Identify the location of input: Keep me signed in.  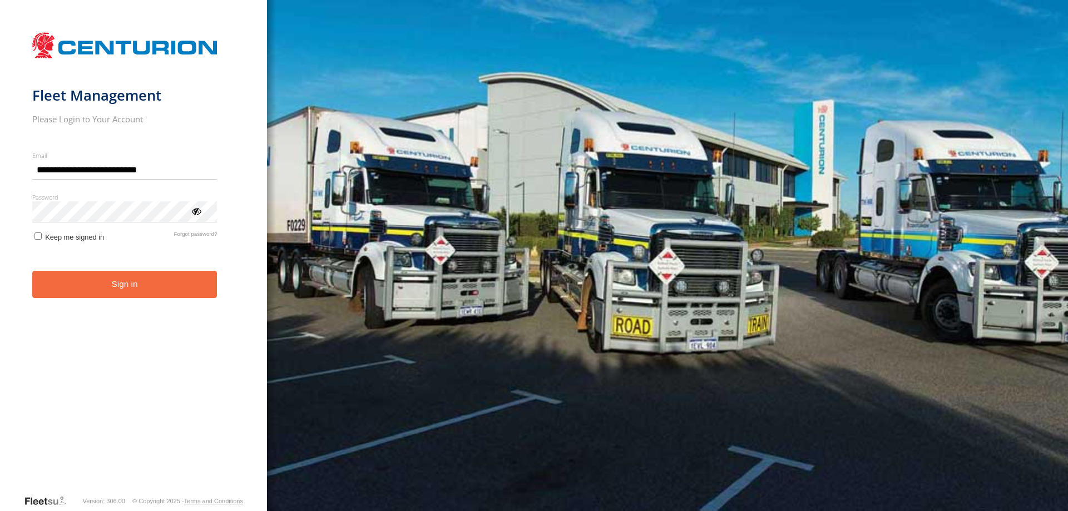
(38, 236).